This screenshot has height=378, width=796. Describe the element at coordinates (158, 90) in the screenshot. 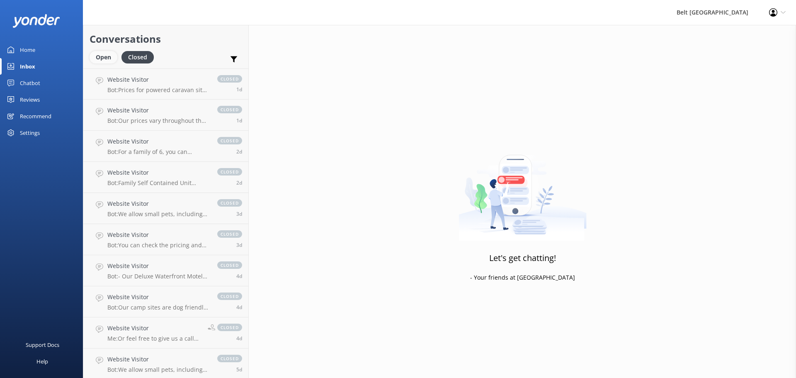

I see `p: Bot: Prices for powered caravan sites vary throughout the year. It's best to check online for the...` at that location.